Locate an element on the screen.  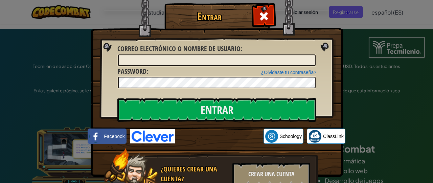
img: clever-logo-blue.png is located at coordinates (153, 136).